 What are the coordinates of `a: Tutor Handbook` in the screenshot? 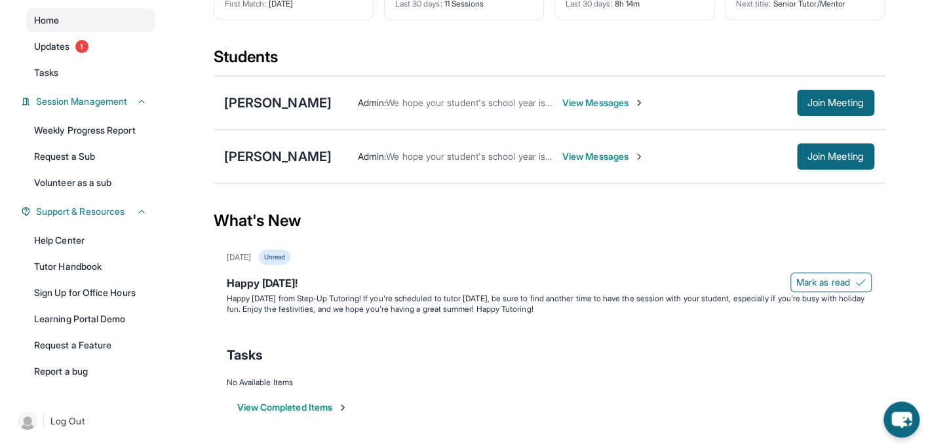 It's located at (90, 267).